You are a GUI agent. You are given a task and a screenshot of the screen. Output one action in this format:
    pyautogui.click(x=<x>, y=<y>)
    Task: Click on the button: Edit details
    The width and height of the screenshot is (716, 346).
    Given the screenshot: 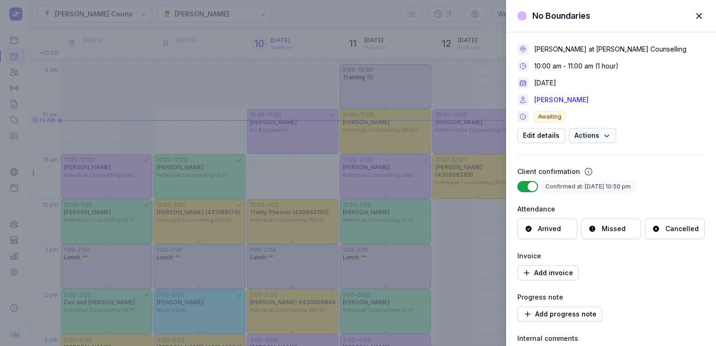 What is the action you would take?
    pyautogui.click(x=541, y=135)
    